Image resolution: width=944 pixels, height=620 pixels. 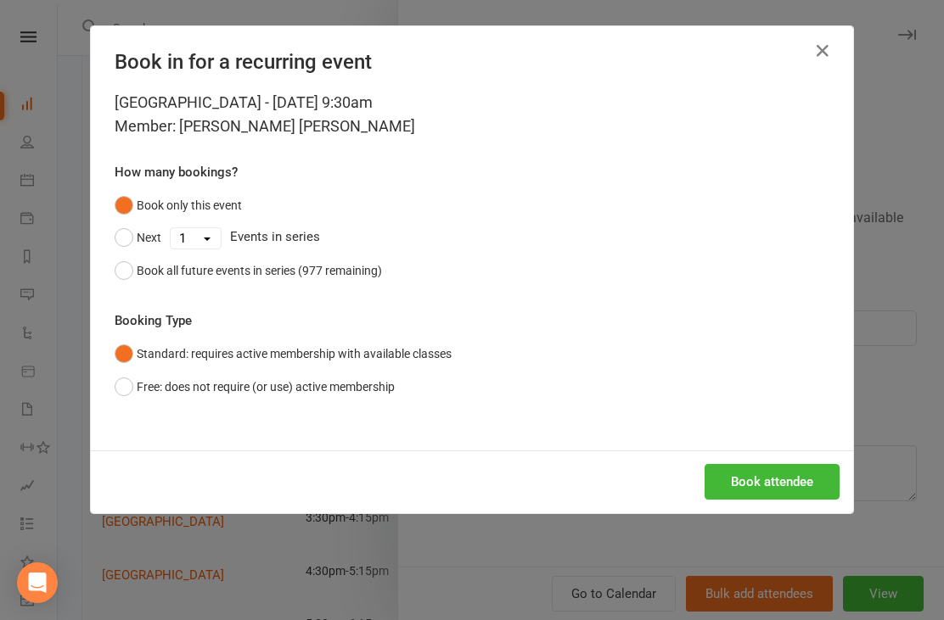 I want to click on button: Standard: requires active membership with available classes, so click(x=283, y=354).